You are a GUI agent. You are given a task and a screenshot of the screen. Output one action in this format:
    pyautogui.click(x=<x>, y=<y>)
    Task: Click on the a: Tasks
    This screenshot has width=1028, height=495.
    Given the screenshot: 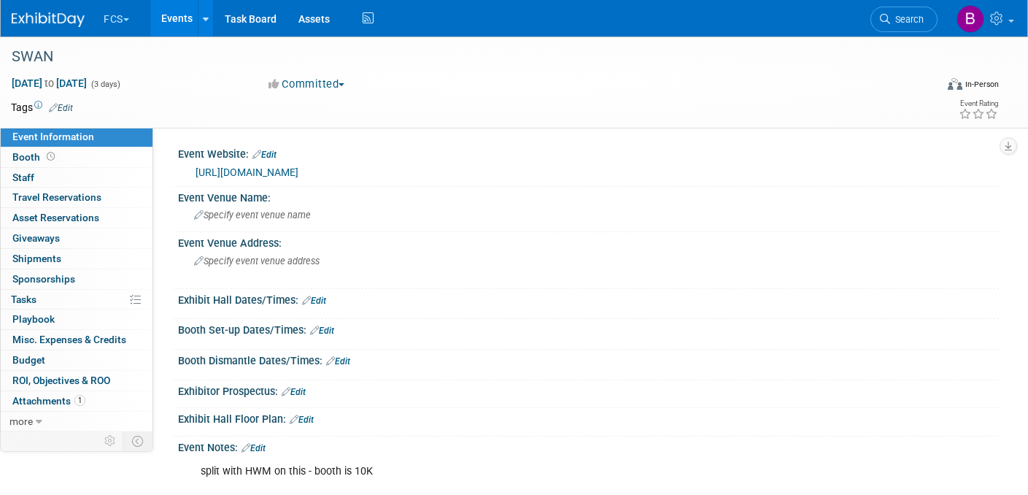 What is the action you would take?
    pyautogui.click(x=77, y=299)
    